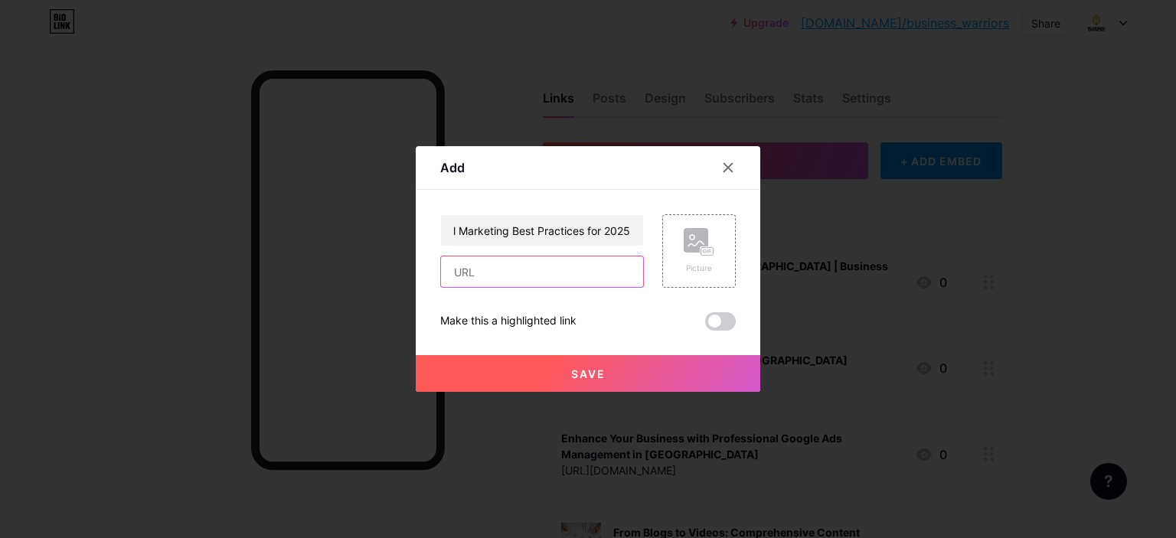 Image resolution: width=1176 pixels, height=538 pixels. Describe the element at coordinates (588, 374) in the screenshot. I see `button: Save` at that location.